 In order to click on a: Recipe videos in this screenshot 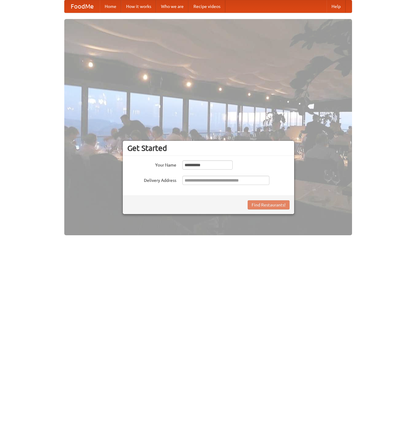, I will do `click(207, 6)`.